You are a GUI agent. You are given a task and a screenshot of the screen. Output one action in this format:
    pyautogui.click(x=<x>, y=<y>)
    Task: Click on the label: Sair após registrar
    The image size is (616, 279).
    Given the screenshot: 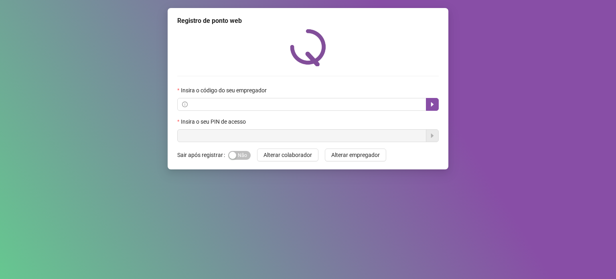 What is the action you would take?
    pyautogui.click(x=202, y=155)
    